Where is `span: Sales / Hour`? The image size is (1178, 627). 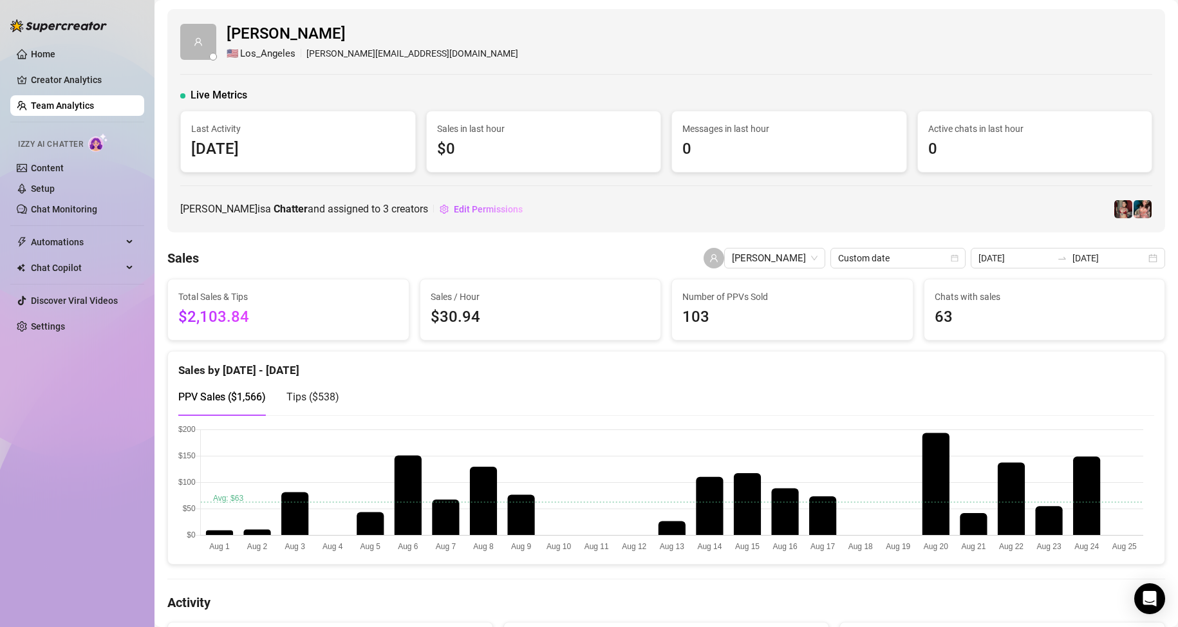
span: Sales / Hour is located at coordinates (541, 297).